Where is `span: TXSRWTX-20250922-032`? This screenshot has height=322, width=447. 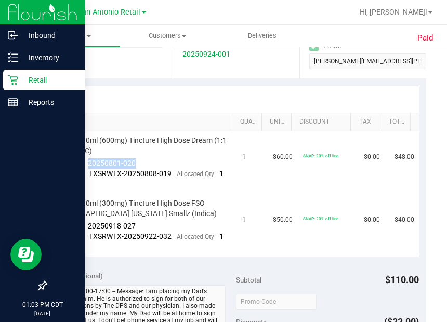
span: TXSRWTX-20250922-032 is located at coordinates (130, 236).